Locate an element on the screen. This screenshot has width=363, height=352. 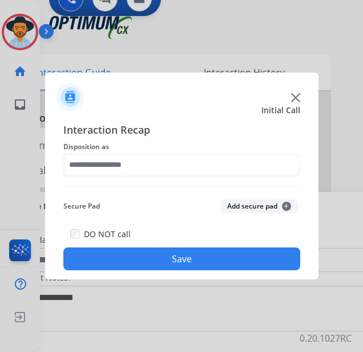
span: Disposition as is located at coordinates (182, 147).